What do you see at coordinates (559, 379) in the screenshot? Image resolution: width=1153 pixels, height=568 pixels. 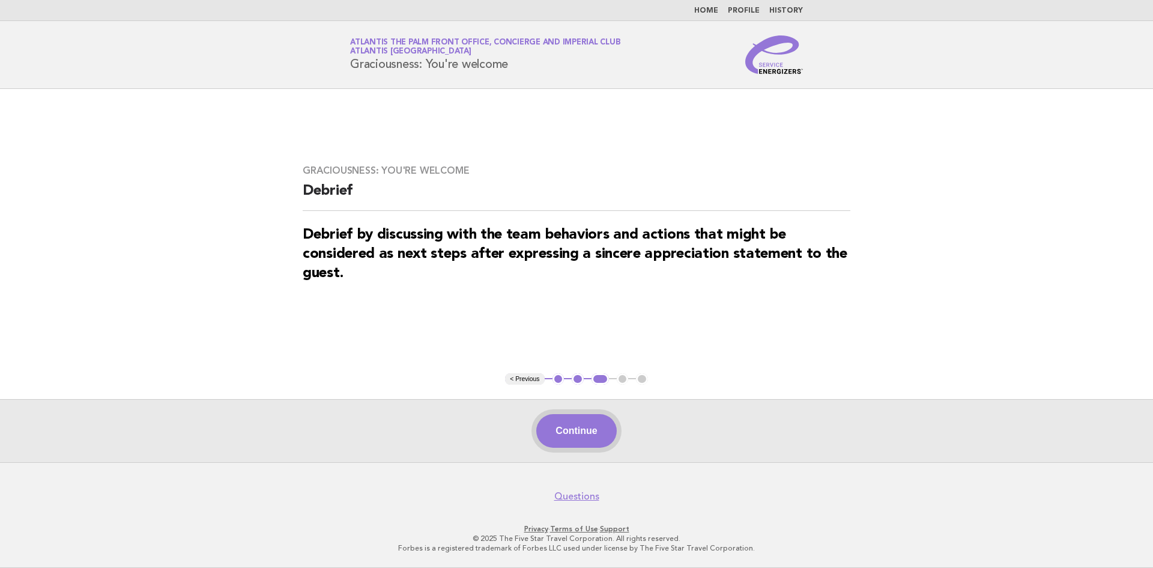 I see `button: 1` at bounding box center [559, 379].